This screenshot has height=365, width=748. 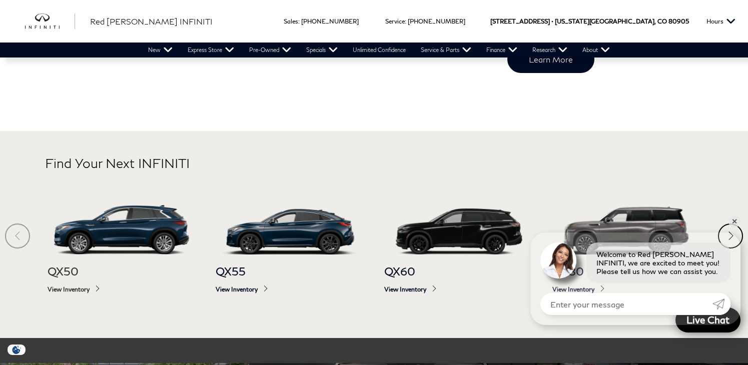 I want to click on nav: Main Navigation, so click(x=379, y=50).